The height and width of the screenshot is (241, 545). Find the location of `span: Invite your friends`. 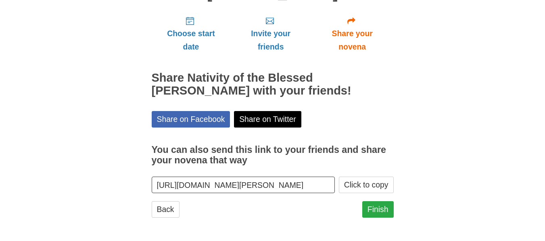

span: Invite your friends is located at coordinates (270, 40).